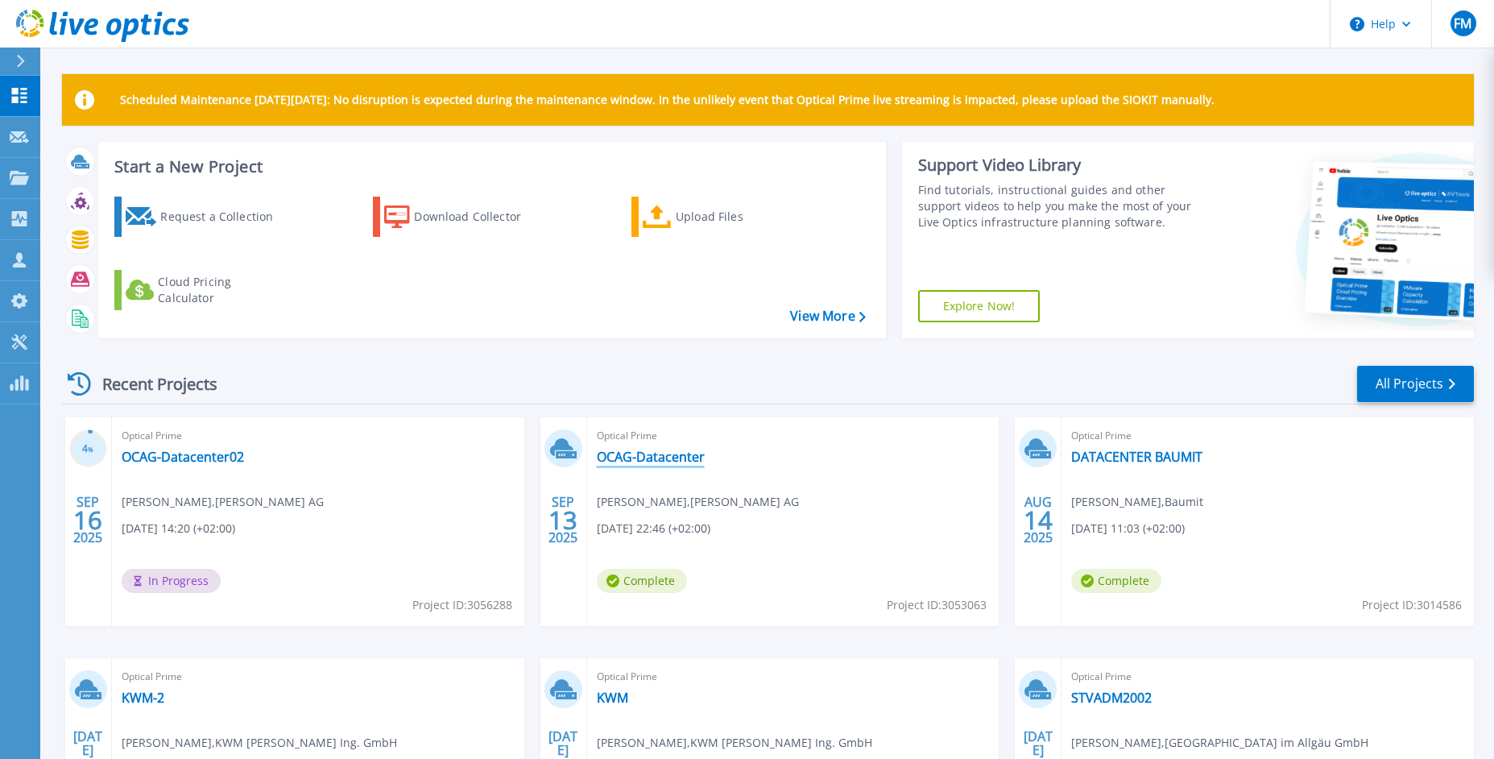 This screenshot has width=1494, height=759. I want to click on div: AUG 2025, so click(1038, 520).